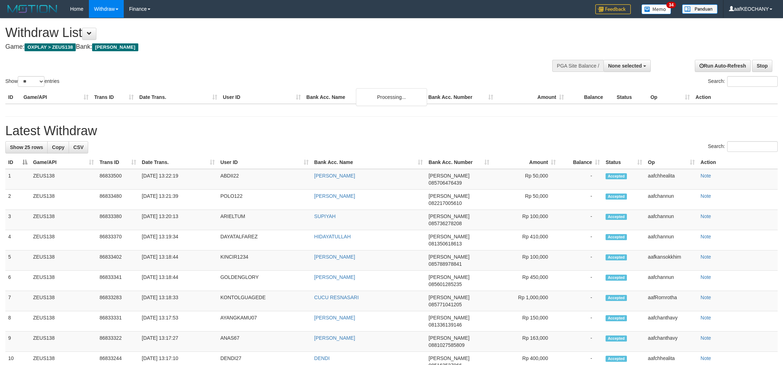 The height and width of the screenshot is (365, 783). Describe the element at coordinates (672, 301) in the screenshot. I see `td: aafRornrotha` at that location.